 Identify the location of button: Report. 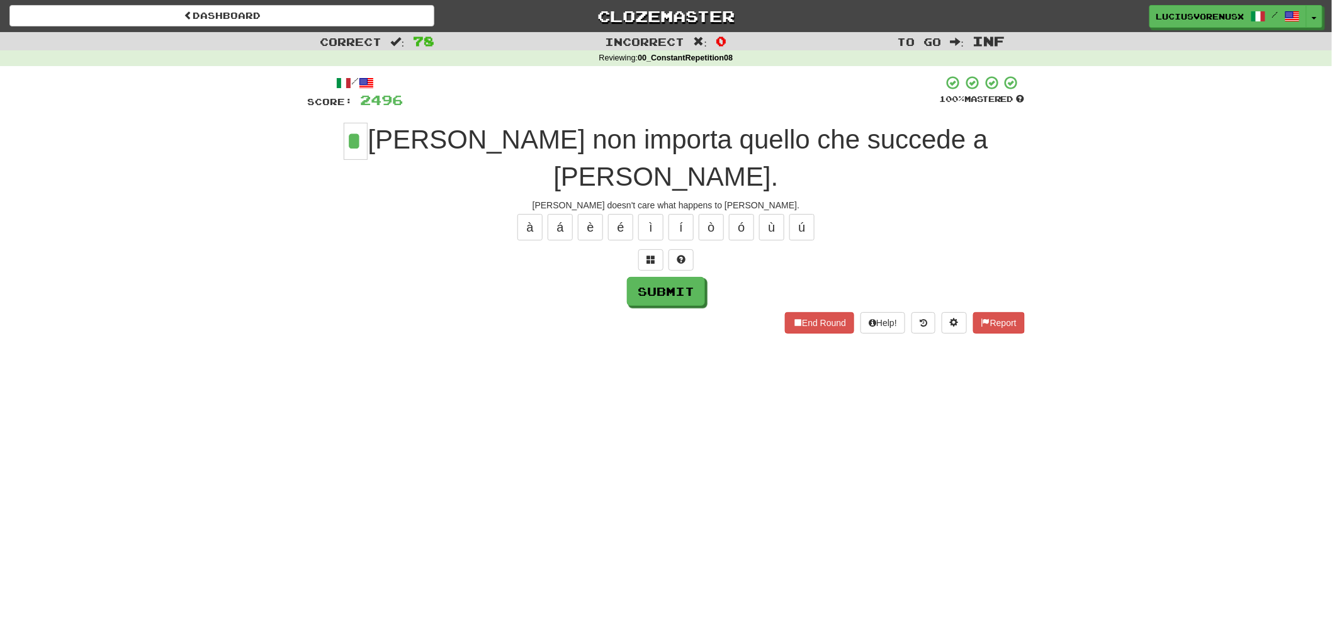
(999, 323).